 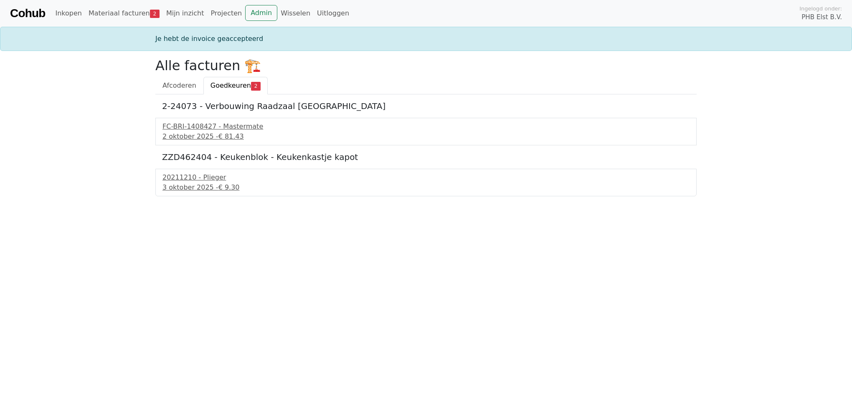 What do you see at coordinates (426, 178) in the screenshot?
I see `div: 20211210 - Plieger` at bounding box center [426, 178].